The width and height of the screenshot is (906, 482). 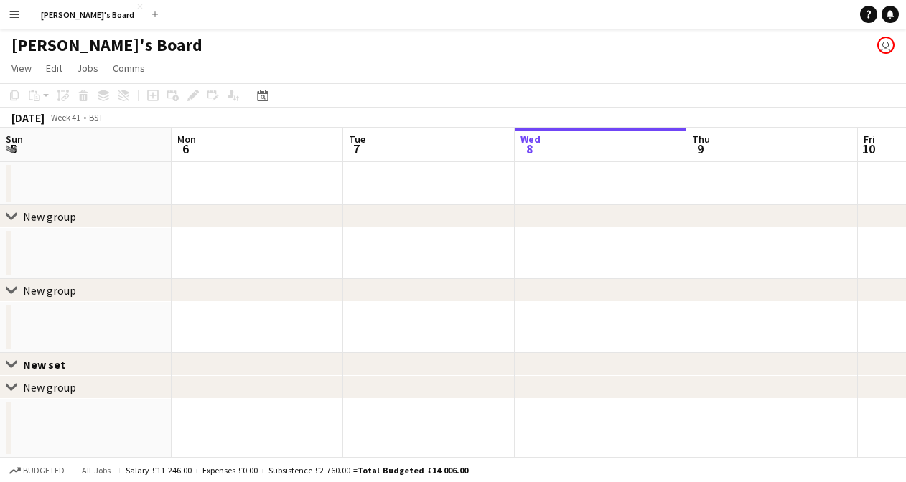 I want to click on a: Jobs, so click(x=88, y=68).